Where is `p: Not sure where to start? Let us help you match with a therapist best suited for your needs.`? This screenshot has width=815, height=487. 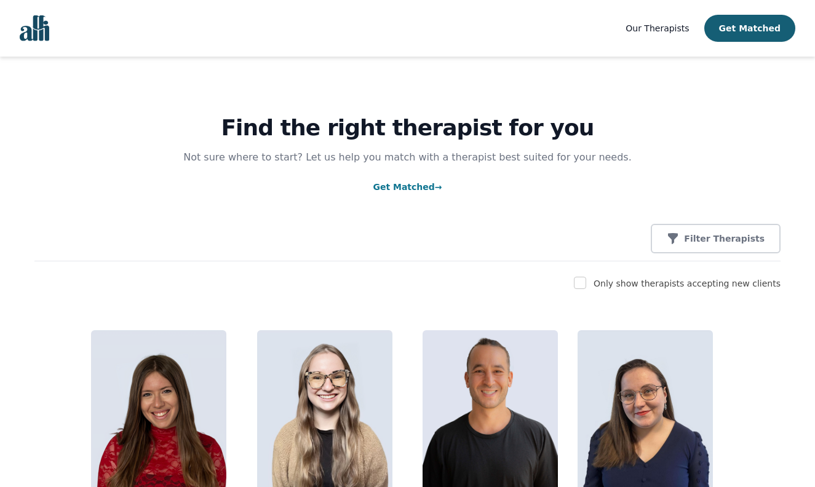 p: Not sure where to start? Let us help you match with a therapist best suited for your needs. is located at coordinates (408, 158).